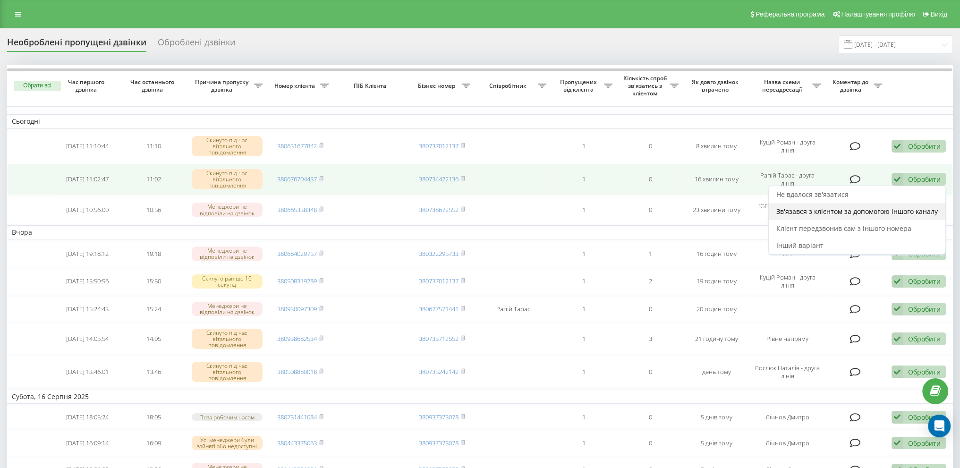 This screenshot has width=960, height=468. I want to click on td: 23 хвилини тому, so click(716, 210).